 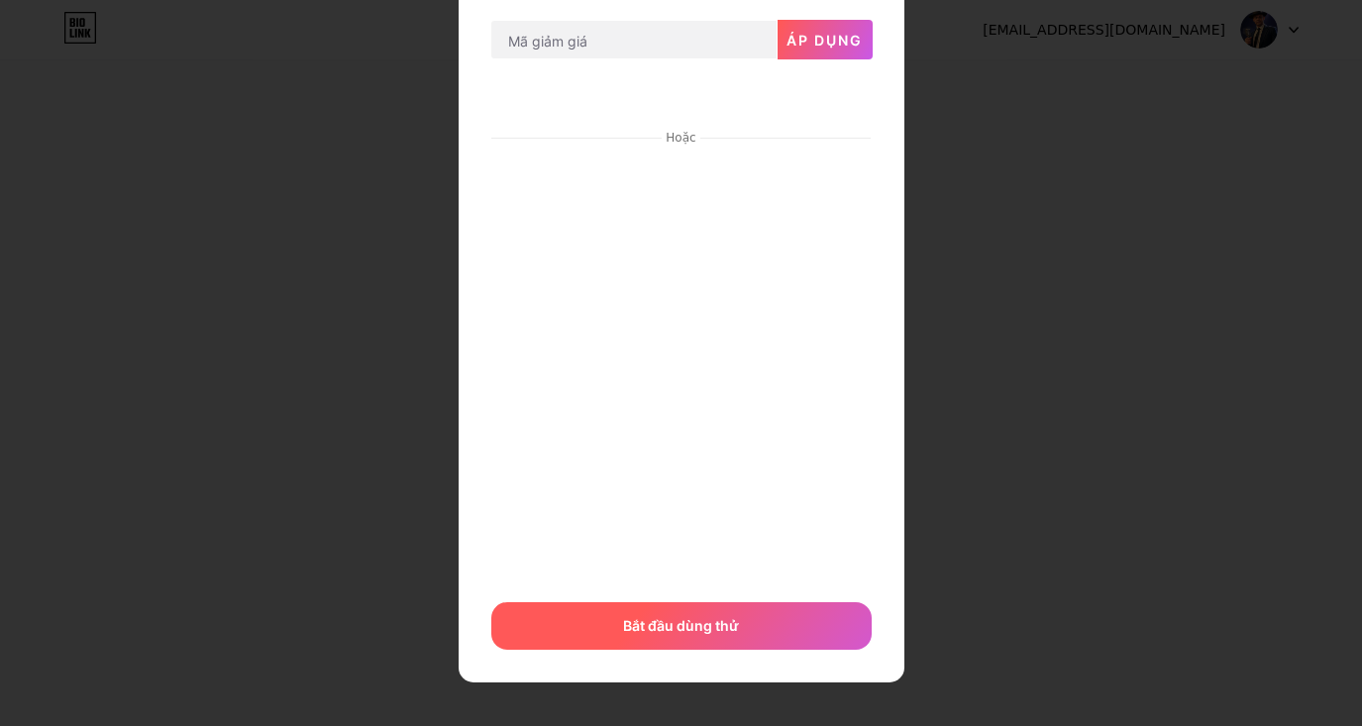 I want to click on font: Áp dụng, so click(x=824, y=40).